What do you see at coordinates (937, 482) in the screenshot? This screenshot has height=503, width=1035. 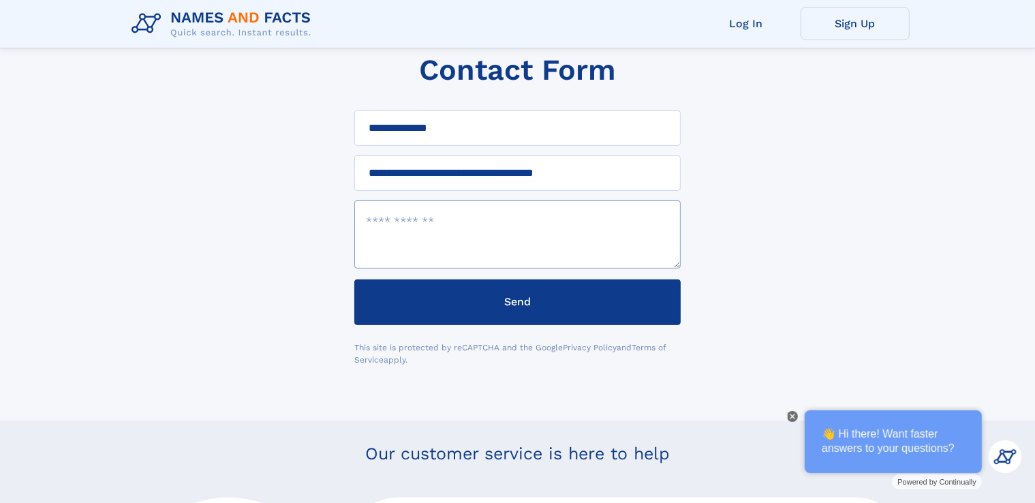 I see `a: Powered by Continually` at bounding box center [937, 482].